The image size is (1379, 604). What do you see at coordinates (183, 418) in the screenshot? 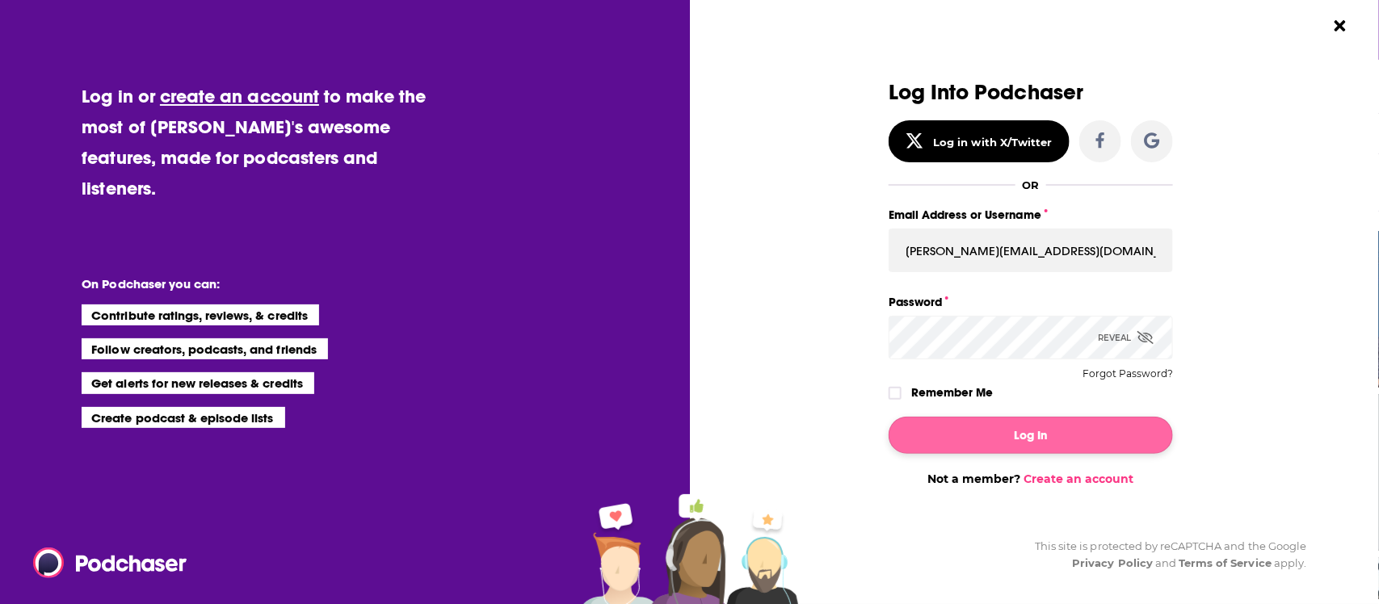
I see `li: Create podcast & episode lists` at bounding box center [183, 418].